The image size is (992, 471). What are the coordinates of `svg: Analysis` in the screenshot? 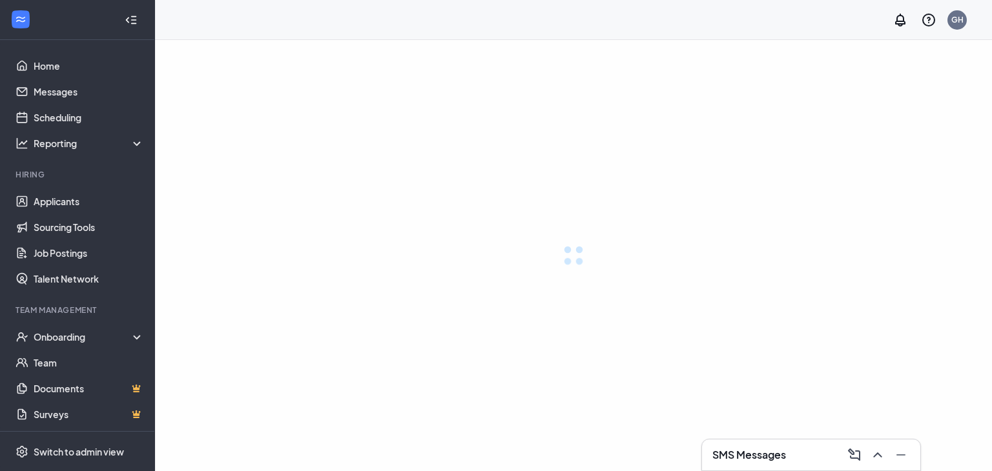 It's located at (22, 143).